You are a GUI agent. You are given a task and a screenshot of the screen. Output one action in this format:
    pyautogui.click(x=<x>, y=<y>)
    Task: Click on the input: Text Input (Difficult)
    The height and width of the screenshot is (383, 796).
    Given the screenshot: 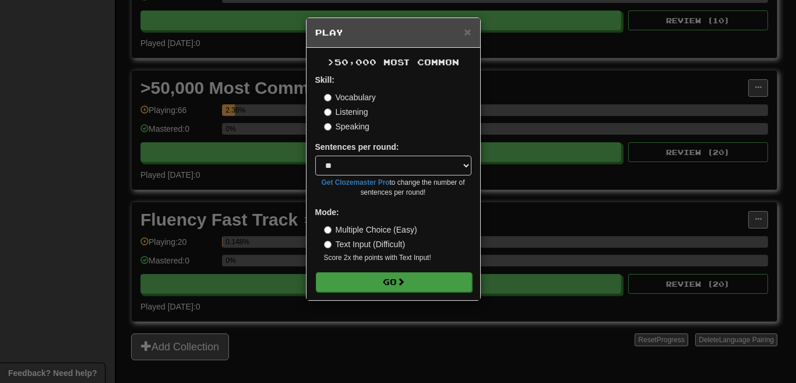 What is the action you would take?
    pyautogui.click(x=327, y=244)
    